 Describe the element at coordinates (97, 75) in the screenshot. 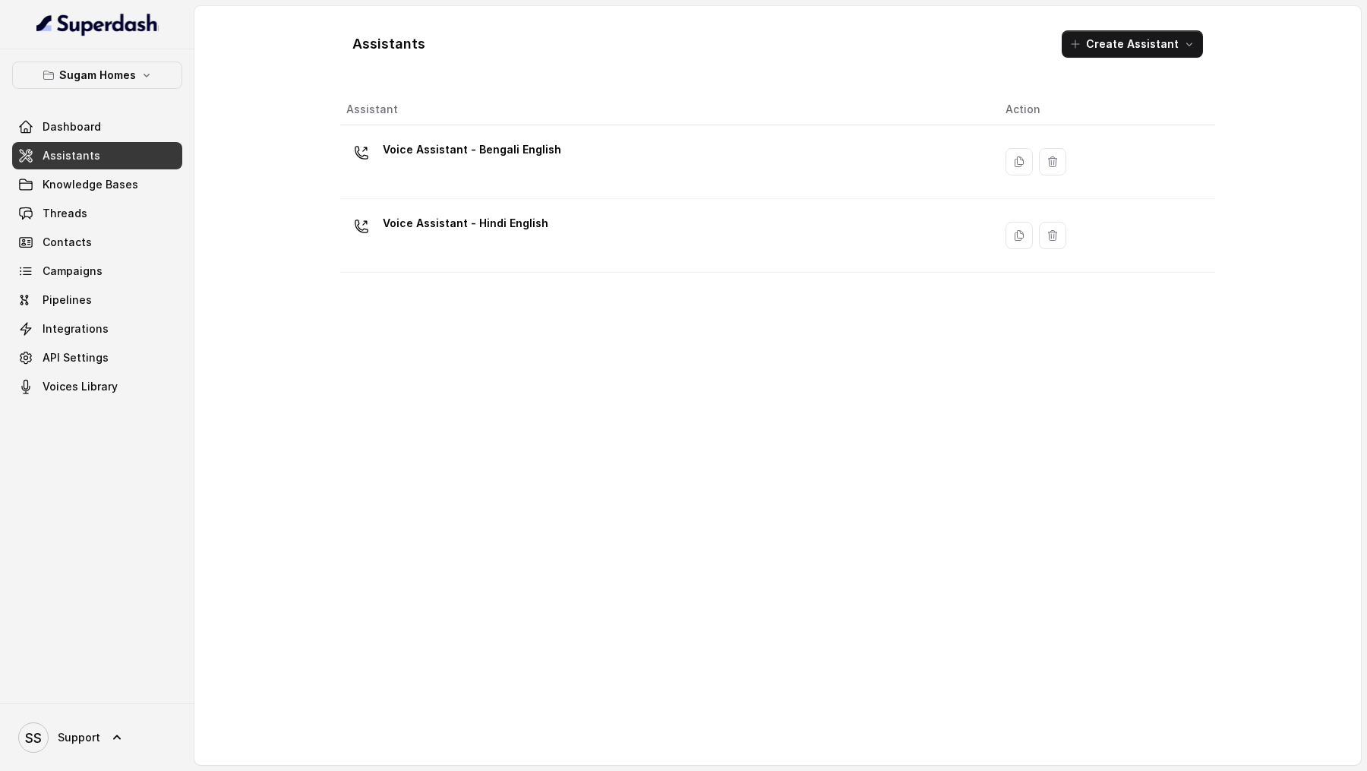

I see `p: Sugam Homes` at that location.